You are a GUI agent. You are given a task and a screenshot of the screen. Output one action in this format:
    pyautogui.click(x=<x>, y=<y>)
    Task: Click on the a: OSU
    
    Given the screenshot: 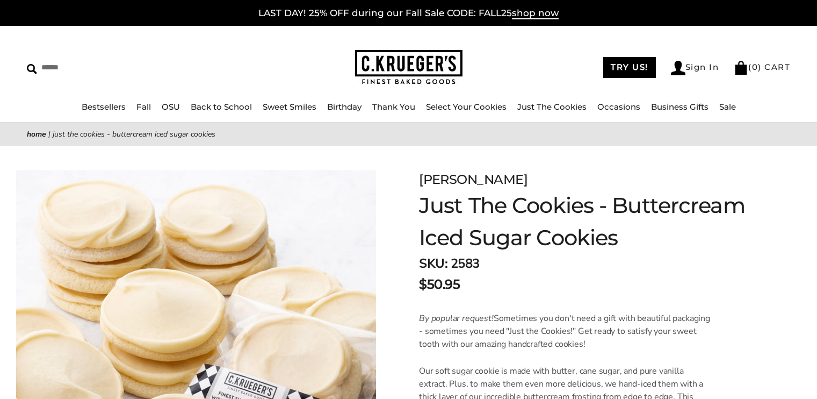 What is the action you would take?
    pyautogui.click(x=171, y=106)
    